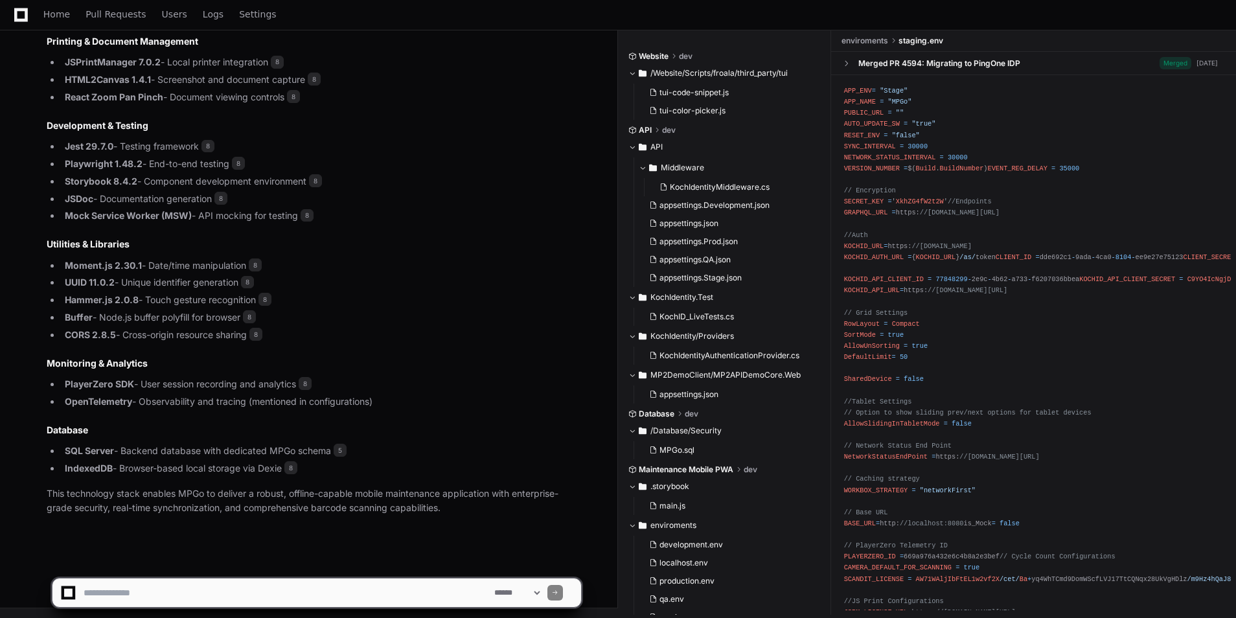 The image size is (1236, 618). I want to click on span: /Website/Scripts/froala/third_party/tui, so click(719, 73).